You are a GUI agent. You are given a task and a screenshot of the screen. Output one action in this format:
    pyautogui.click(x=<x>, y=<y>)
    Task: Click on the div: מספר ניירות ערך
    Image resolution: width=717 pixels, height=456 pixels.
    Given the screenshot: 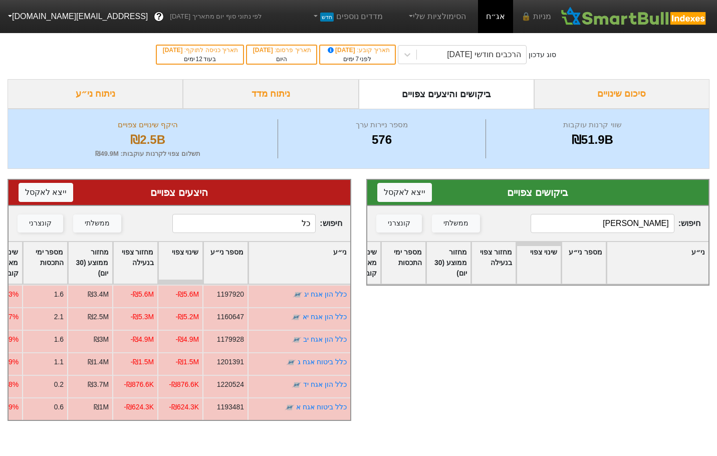 What is the action you would take?
    pyautogui.click(x=381, y=125)
    